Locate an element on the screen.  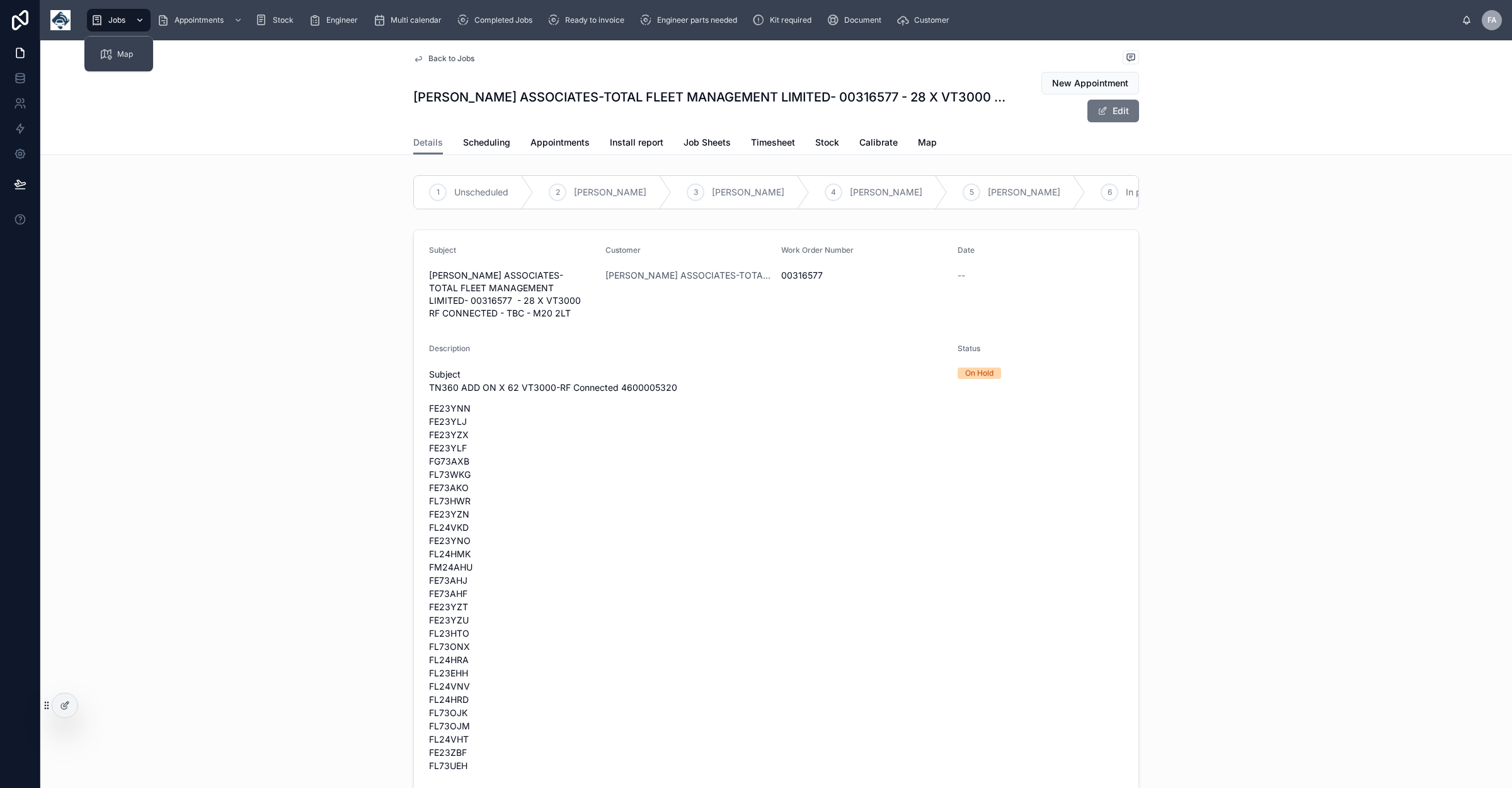
span: Unscheduled is located at coordinates (481, 192).